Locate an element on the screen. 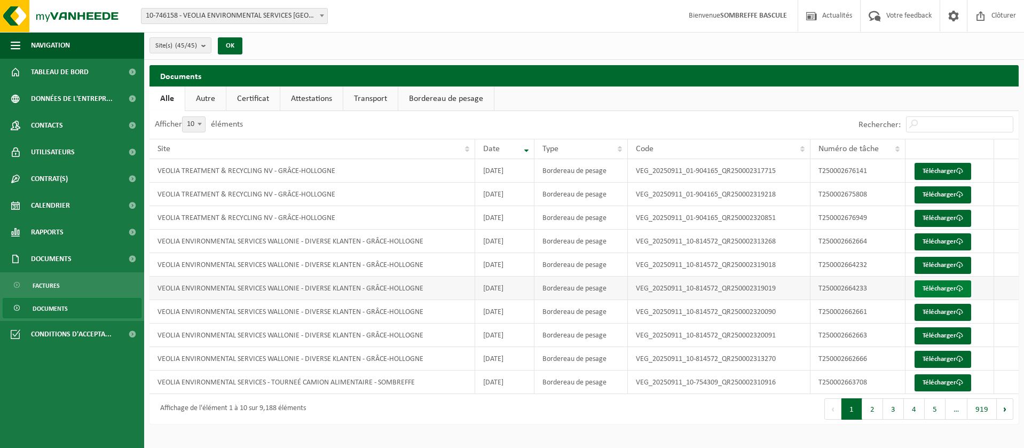  td: T250002676141 is located at coordinates (858, 171).